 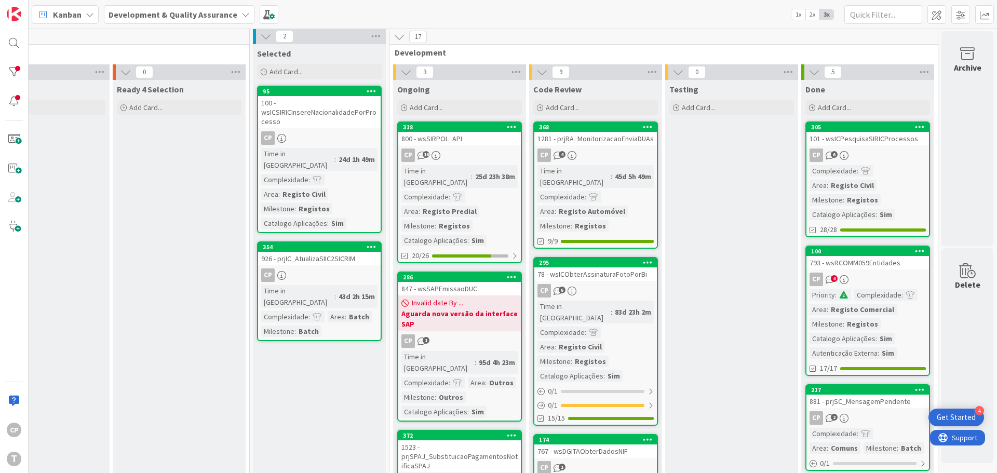 What do you see at coordinates (461, 127) in the screenshot?
I see `div: 318` at bounding box center [461, 127].